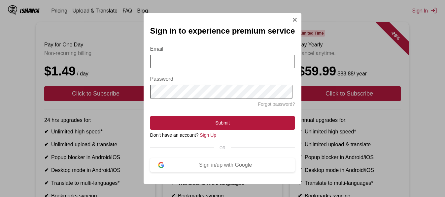 The height and width of the screenshot is (197, 445). Describe the element at coordinates (295, 20) in the screenshot. I see `img: Close` at that location.